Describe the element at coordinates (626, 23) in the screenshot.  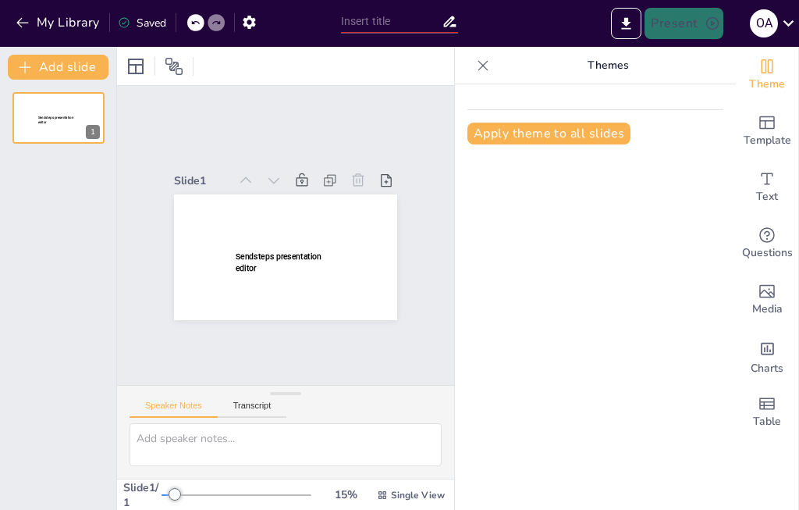
I see `button: Export to PowerPoint` at that location.